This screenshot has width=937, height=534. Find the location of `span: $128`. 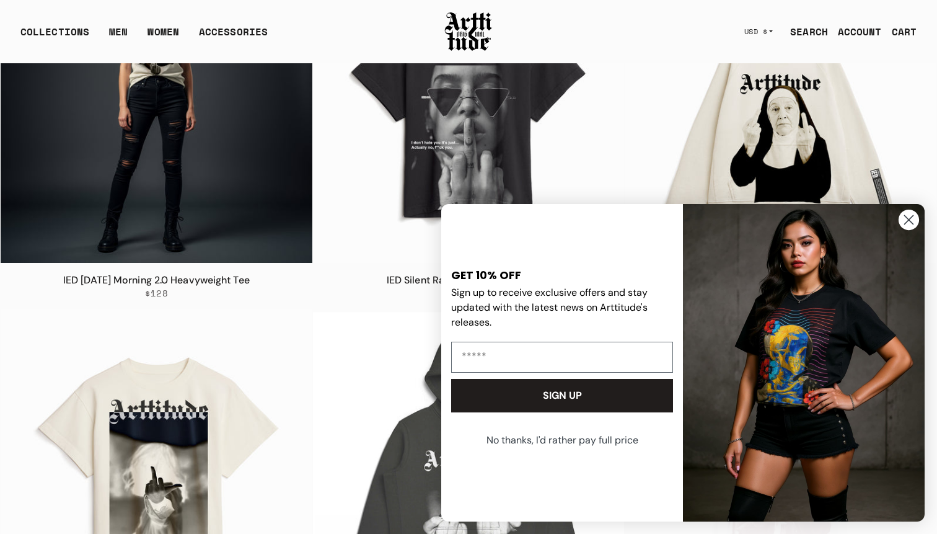

span: $128 is located at coordinates (156, 293).